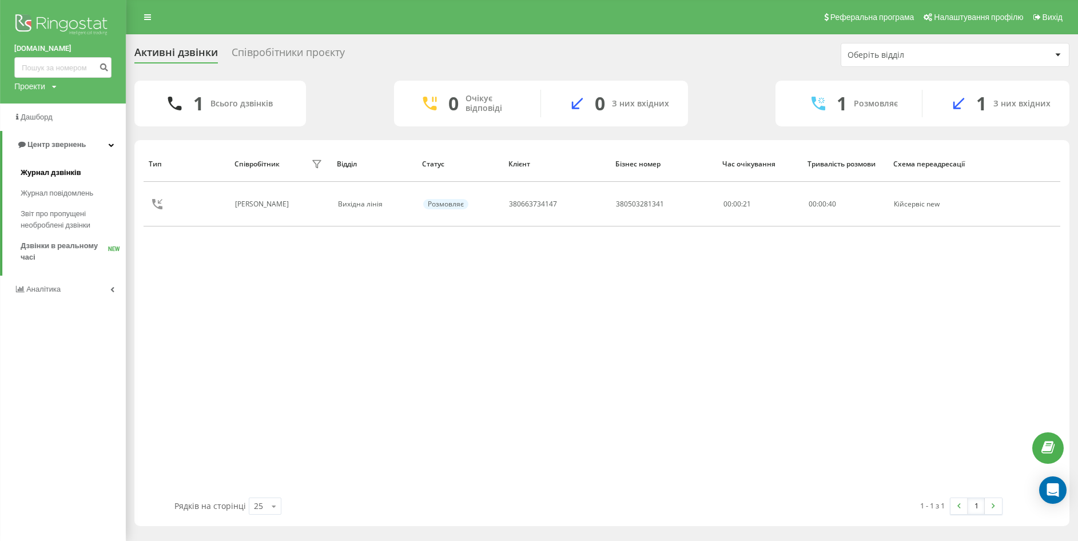 The width and height of the screenshot is (1078, 541). I want to click on span: Налаштування профілю, so click(978, 17).